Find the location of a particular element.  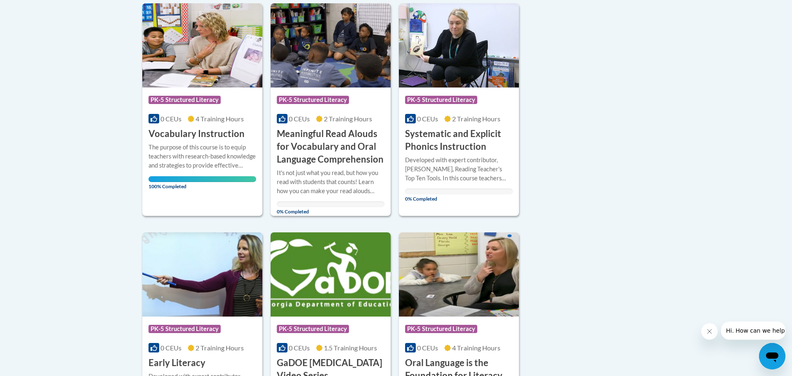

span: 1.5 Training Hours is located at coordinates (350, 347).